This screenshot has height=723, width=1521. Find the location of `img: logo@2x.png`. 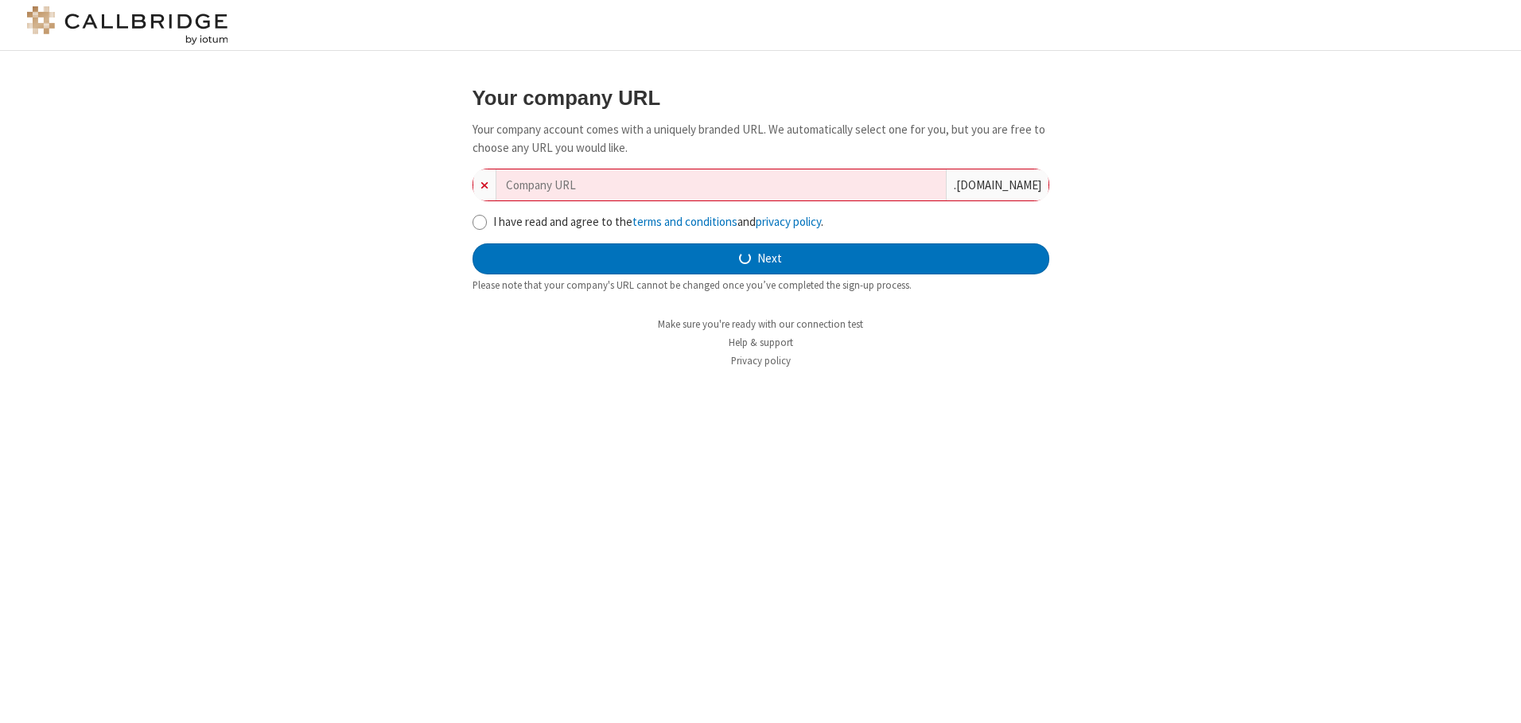

img: logo@2x.png is located at coordinates (127, 25).